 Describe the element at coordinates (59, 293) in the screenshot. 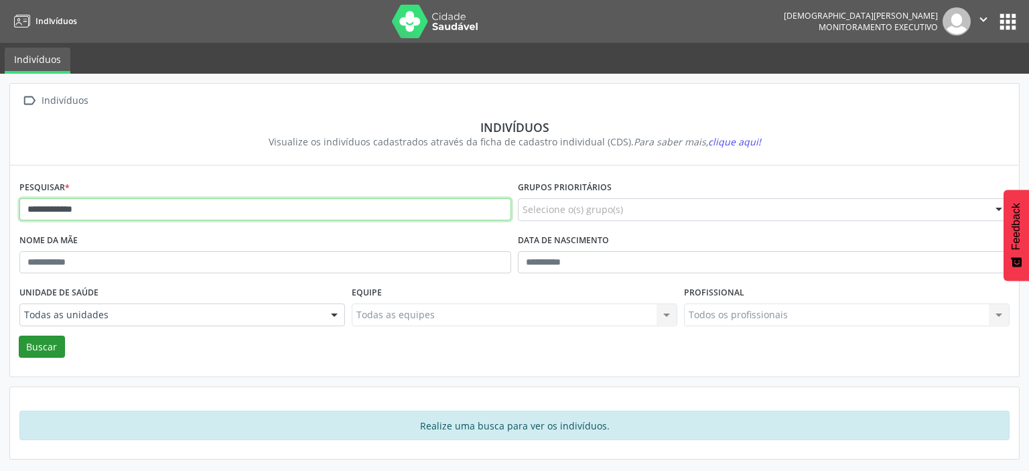

I see `label: Unidade de saúde` at that location.